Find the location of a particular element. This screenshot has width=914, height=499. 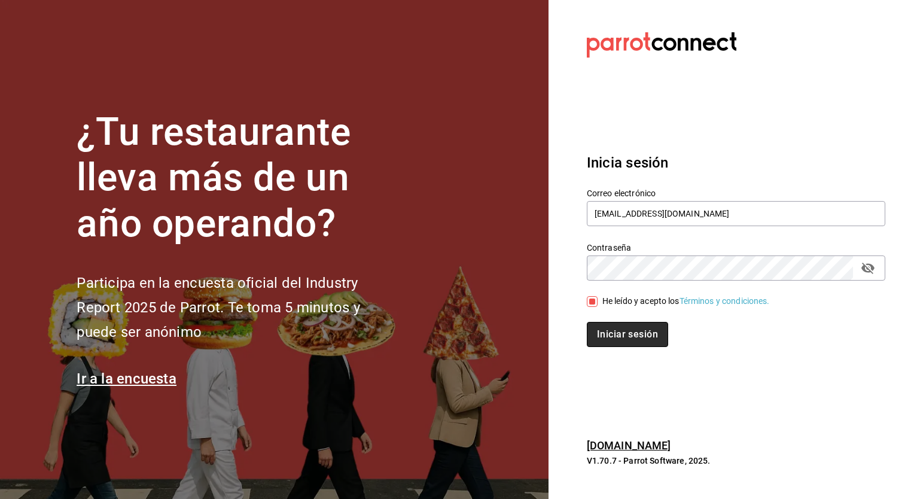

a: Términos y condiciones. is located at coordinates (725, 301).